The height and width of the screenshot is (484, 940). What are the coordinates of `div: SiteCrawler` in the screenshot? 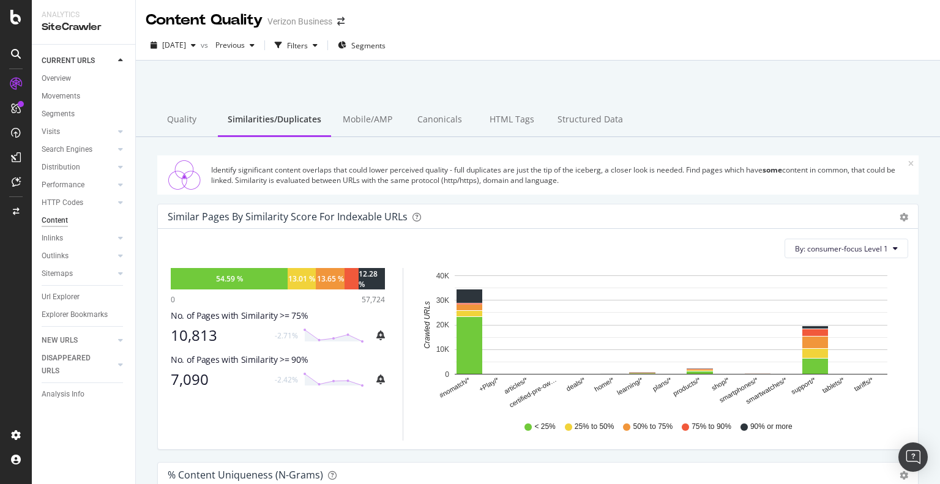 It's located at (83, 27).